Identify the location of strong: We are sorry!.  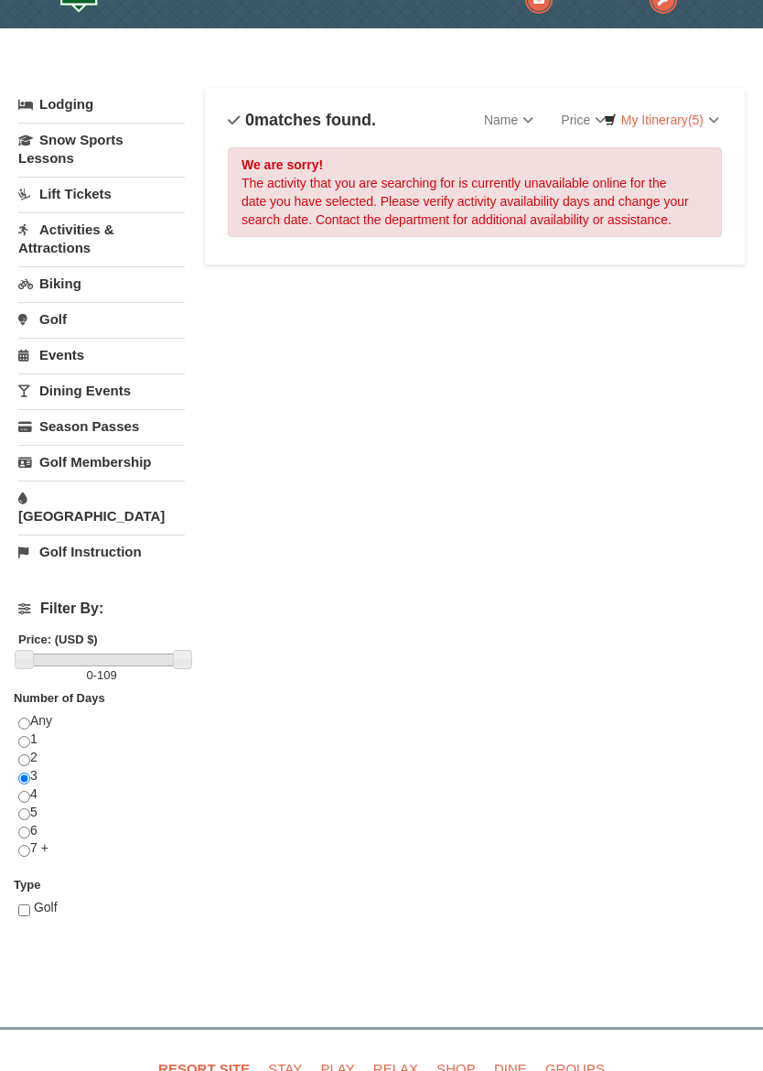
(282, 165).